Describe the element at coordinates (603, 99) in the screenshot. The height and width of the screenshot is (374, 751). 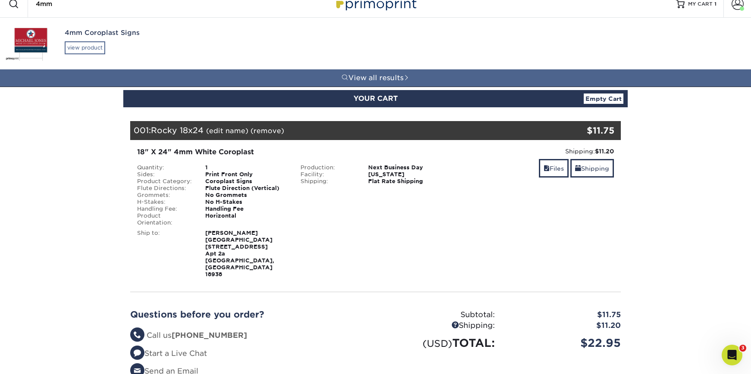
I see `a: Empty Cart` at that location.